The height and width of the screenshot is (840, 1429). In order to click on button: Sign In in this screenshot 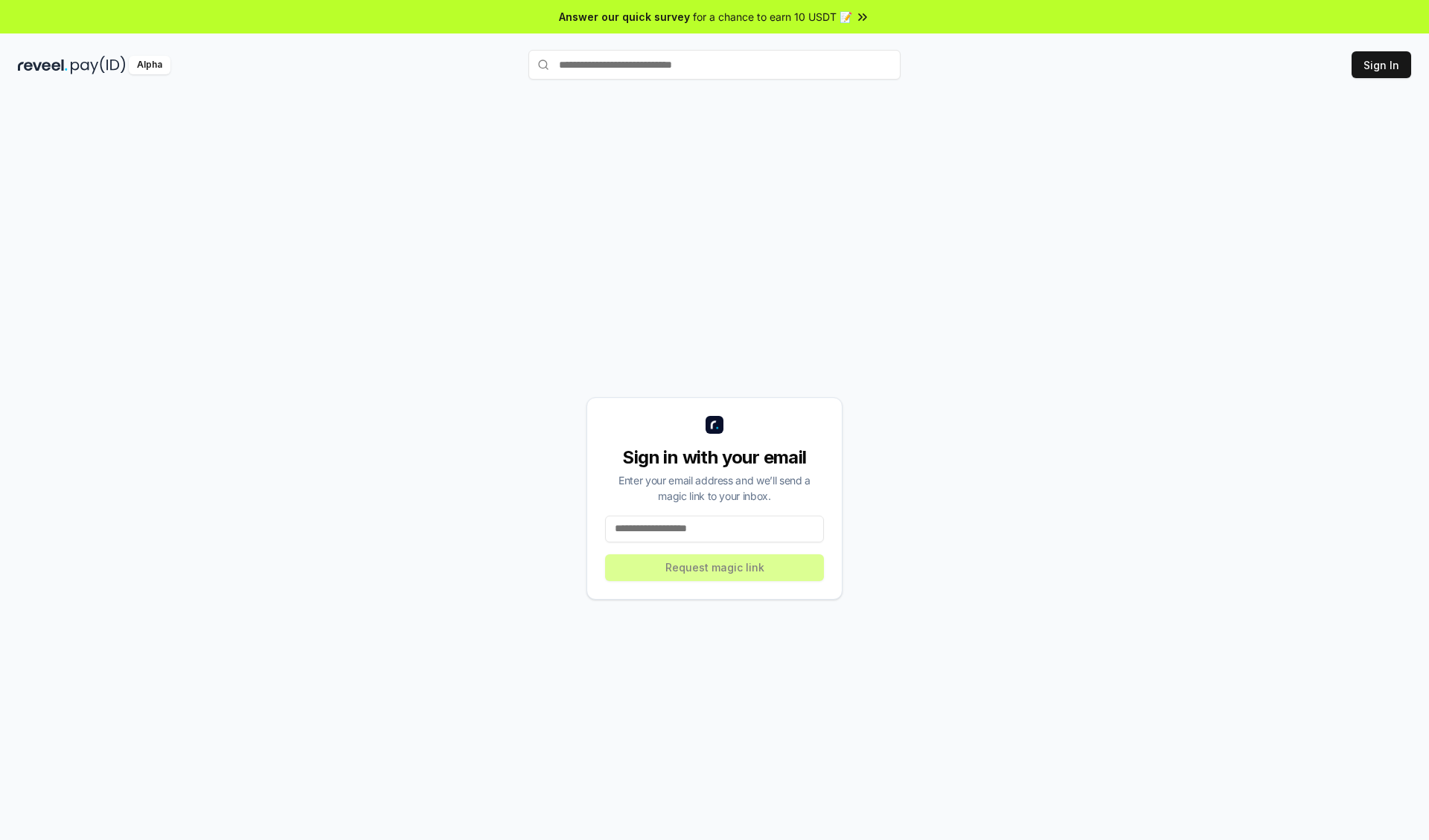, I will do `click(1382, 65)`.